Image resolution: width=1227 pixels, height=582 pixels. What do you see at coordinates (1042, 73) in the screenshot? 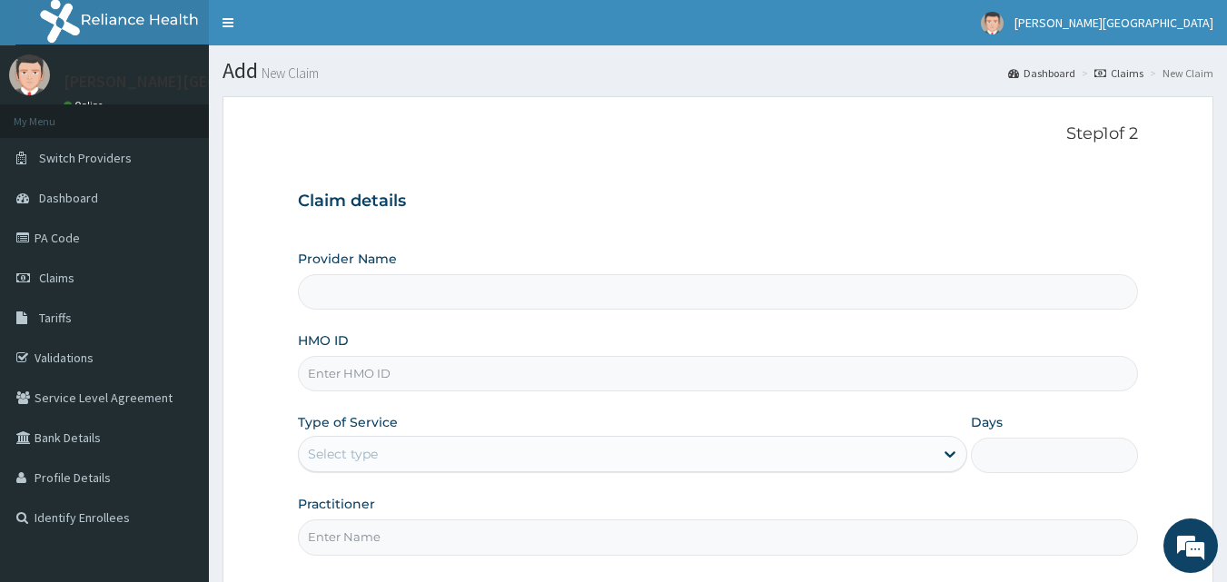
I see `a: Dashboard` at bounding box center [1042, 73].